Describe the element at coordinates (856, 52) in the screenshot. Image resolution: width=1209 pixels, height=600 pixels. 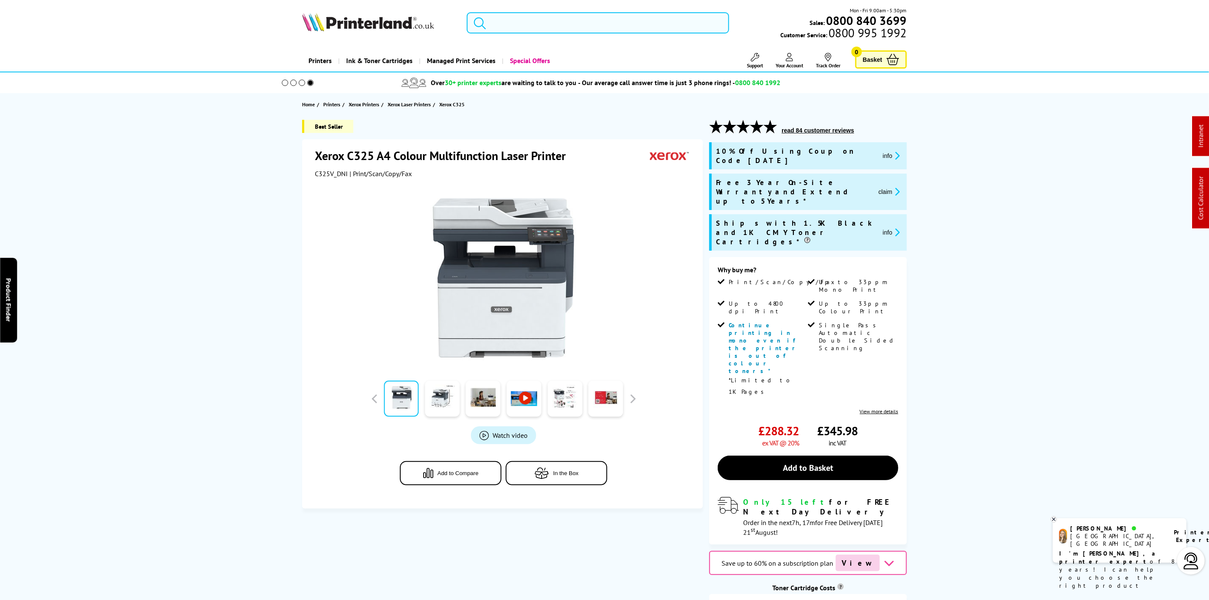
I see `span: 0` at that location.